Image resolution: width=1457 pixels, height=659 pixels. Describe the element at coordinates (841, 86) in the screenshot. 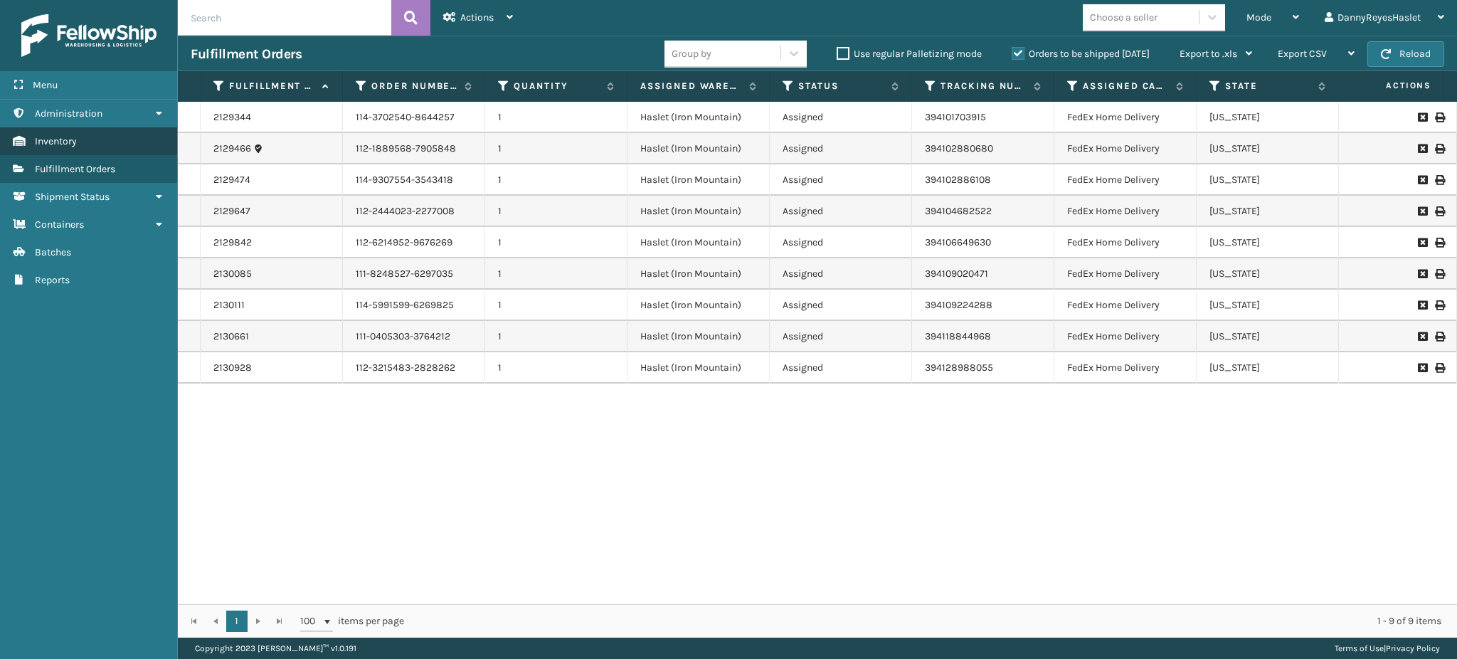

I see `label: Status` at that location.